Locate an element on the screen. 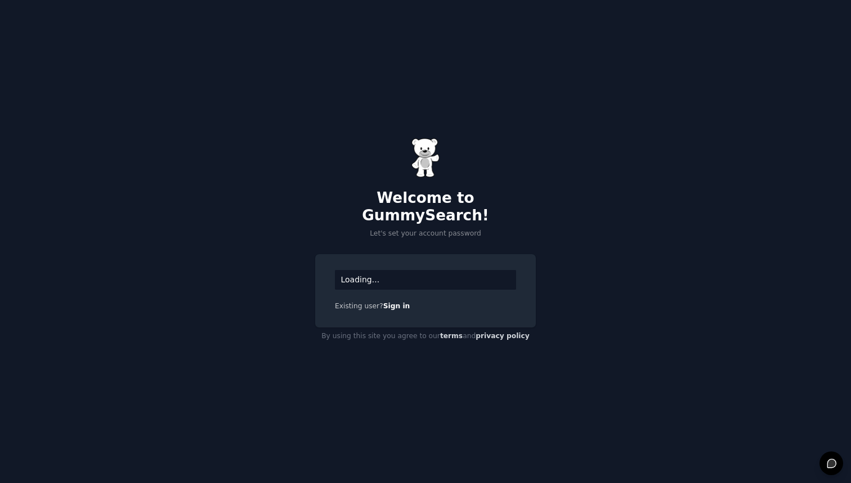 Image resolution: width=851 pixels, height=483 pixels. span: Existing user? is located at coordinates (359, 306).